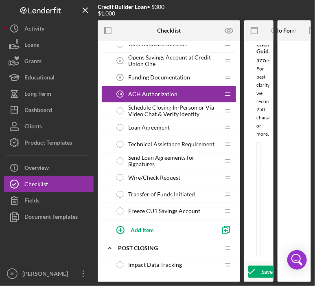  I want to click on div: Loans, so click(32, 46).